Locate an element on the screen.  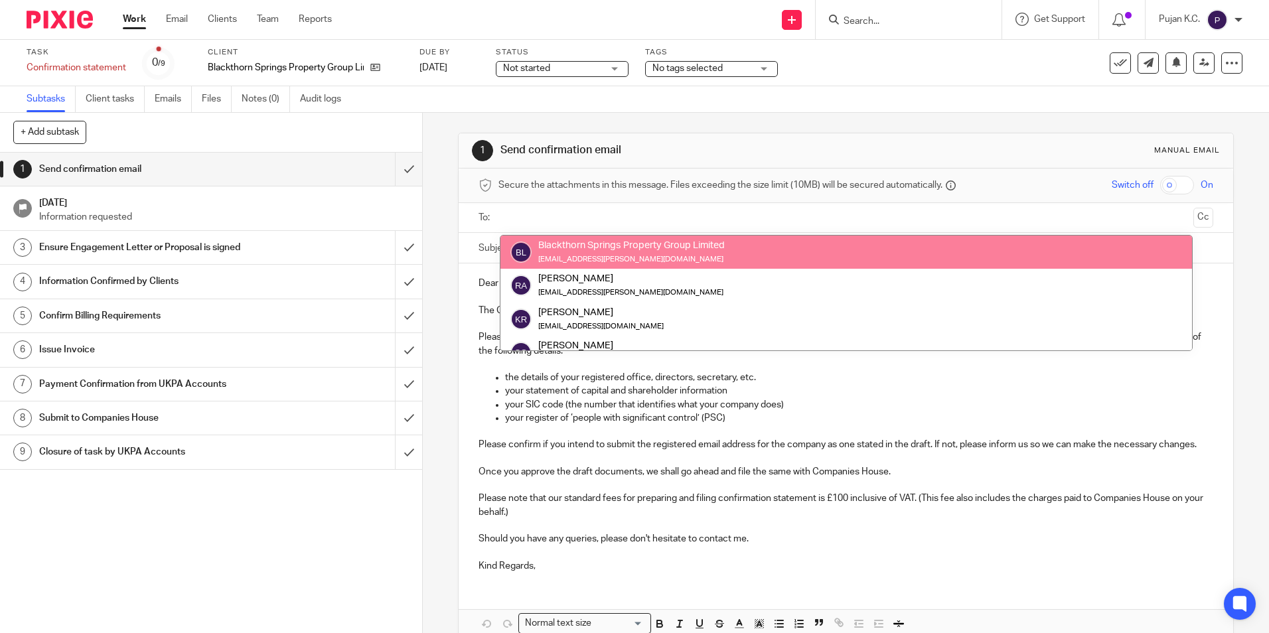
div: 3 is located at coordinates (23, 247).